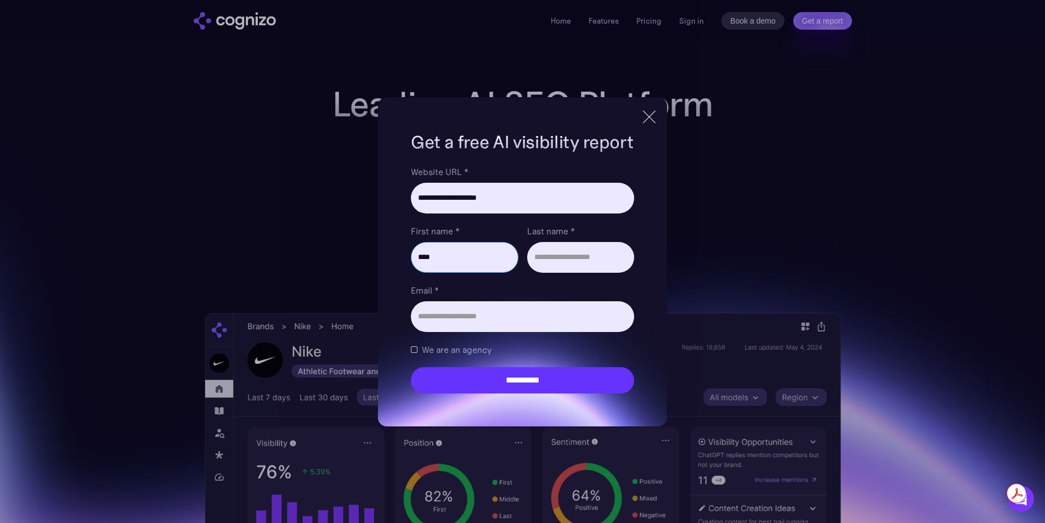  I want to click on label: Last name *, so click(581, 231).